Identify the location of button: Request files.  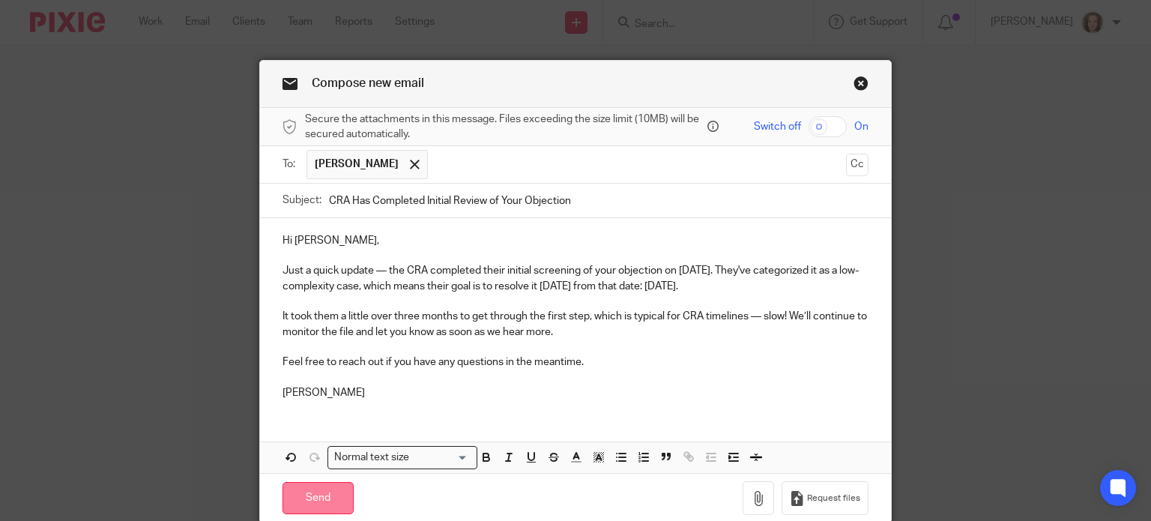
(825, 498).